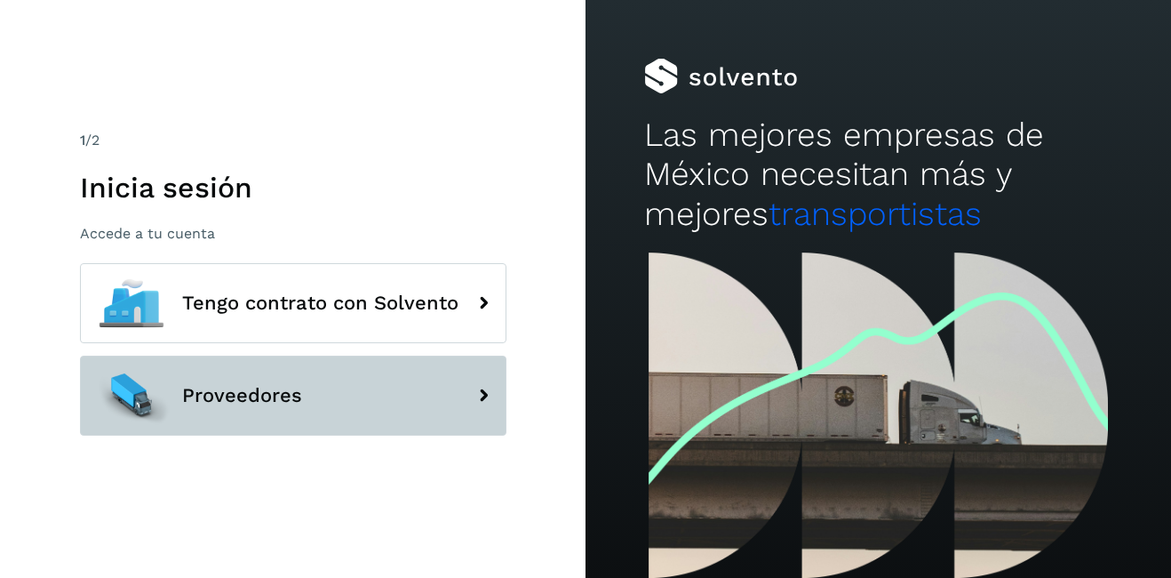  Describe the element at coordinates (293, 303) in the screenshot. I see `button: Tengo contrato con Solvento` at that location.